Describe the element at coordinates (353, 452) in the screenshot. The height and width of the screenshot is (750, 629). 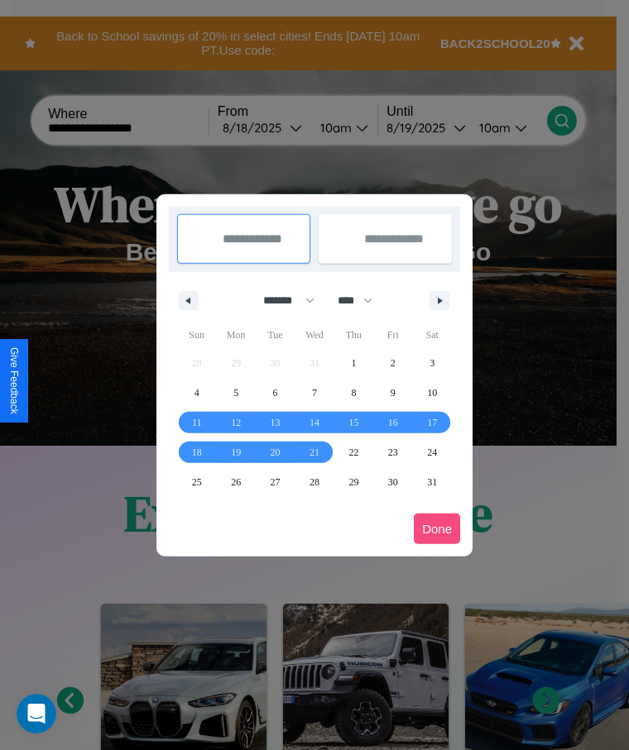
I see `span: 22` at that location.